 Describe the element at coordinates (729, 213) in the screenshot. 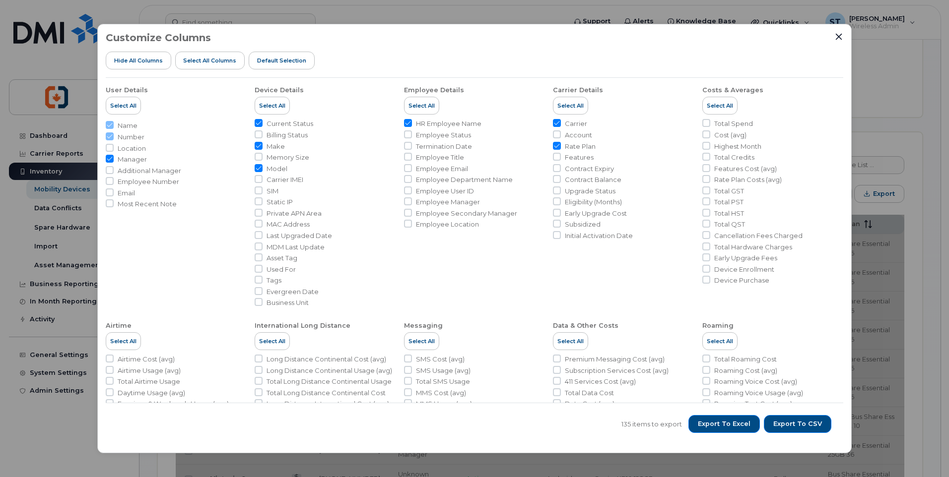

I see `span: Total HST` at that location.